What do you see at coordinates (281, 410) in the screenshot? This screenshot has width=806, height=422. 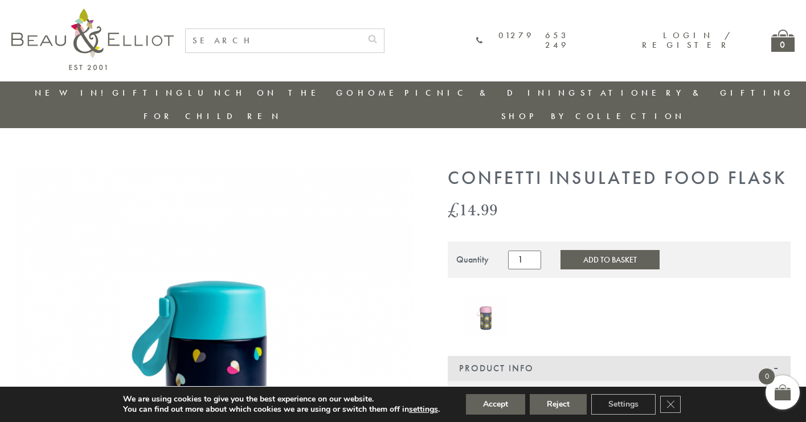 I see `p: You can find out more about which cookies we are using or switch them off in .` at bounding box center [281, 410].